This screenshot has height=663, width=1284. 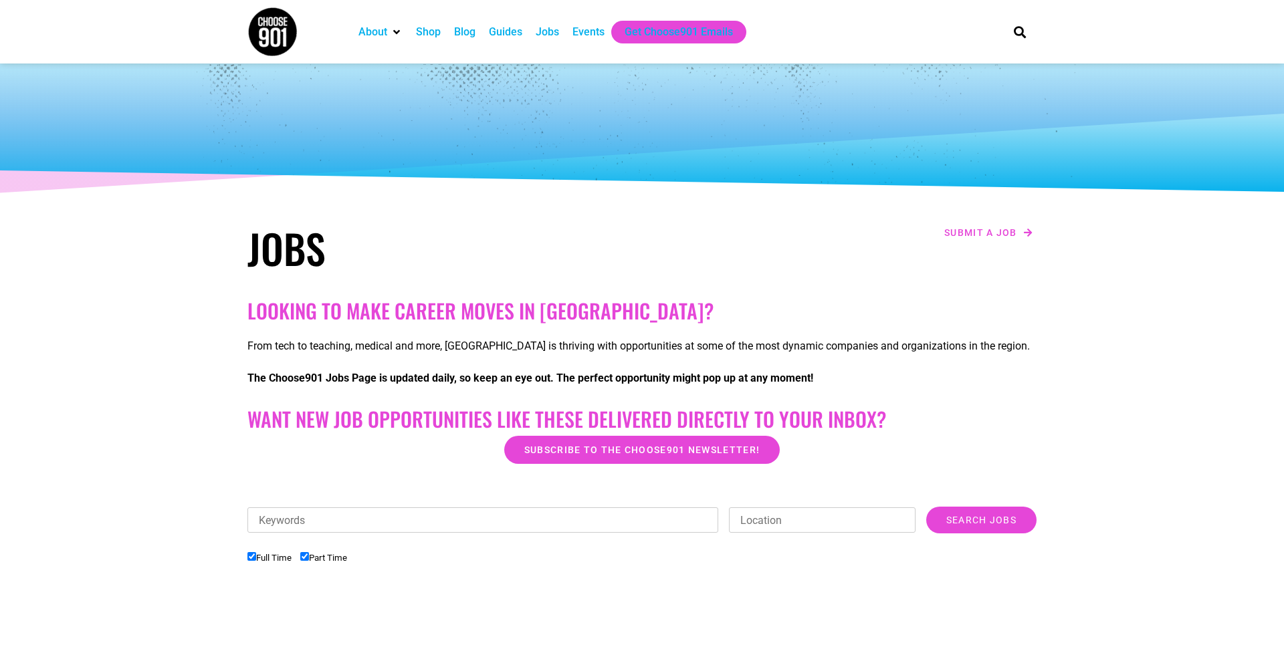 I want to click on input: Part Time, so click(x=304, y=556).